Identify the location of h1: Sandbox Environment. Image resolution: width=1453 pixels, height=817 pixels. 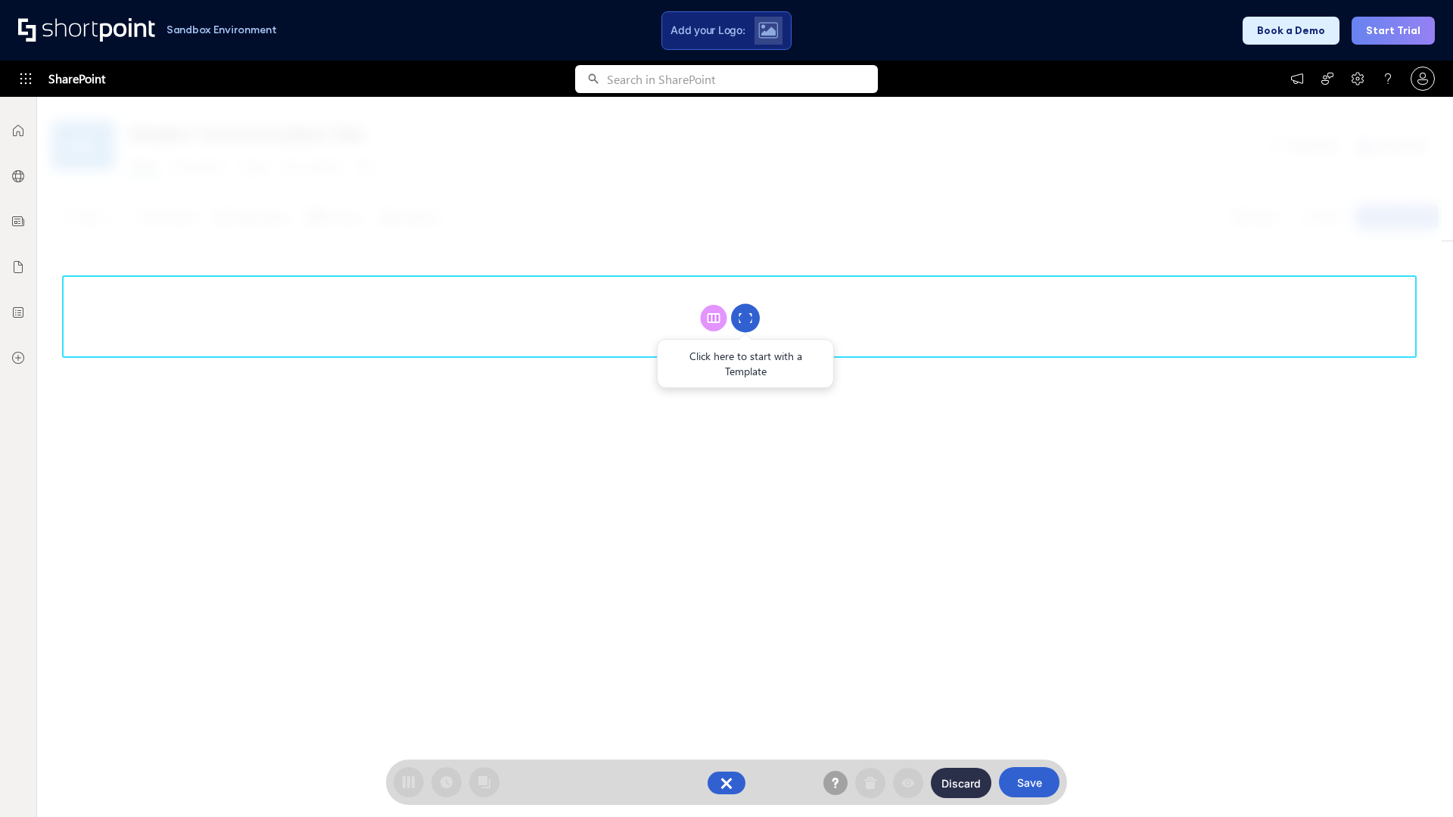
(222, 30).